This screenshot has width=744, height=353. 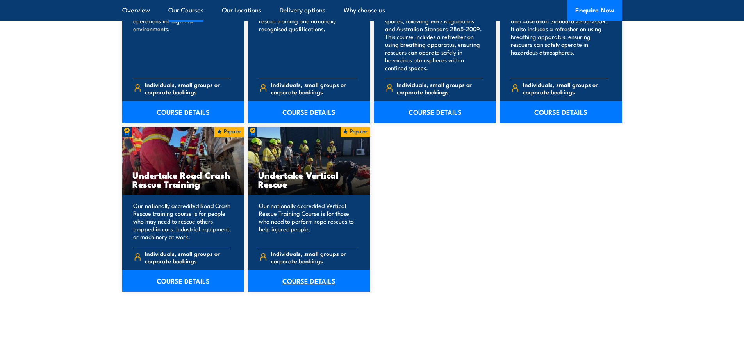 What do you see at coordinates (309, 180) in the screenshot?
I see `h3: Undertake Vertical Rescue` at bounding box center [309, 180].